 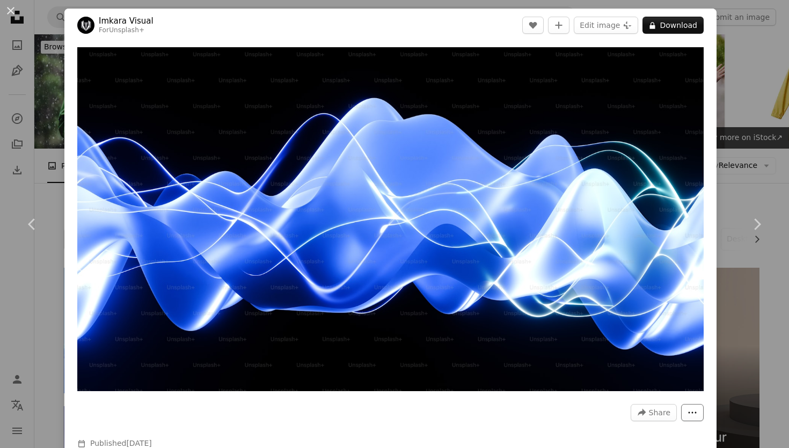 What do you see at coordinates (606, 25) in the screenshot?
I see `button: Edit image` at bounding box center [606, 25].